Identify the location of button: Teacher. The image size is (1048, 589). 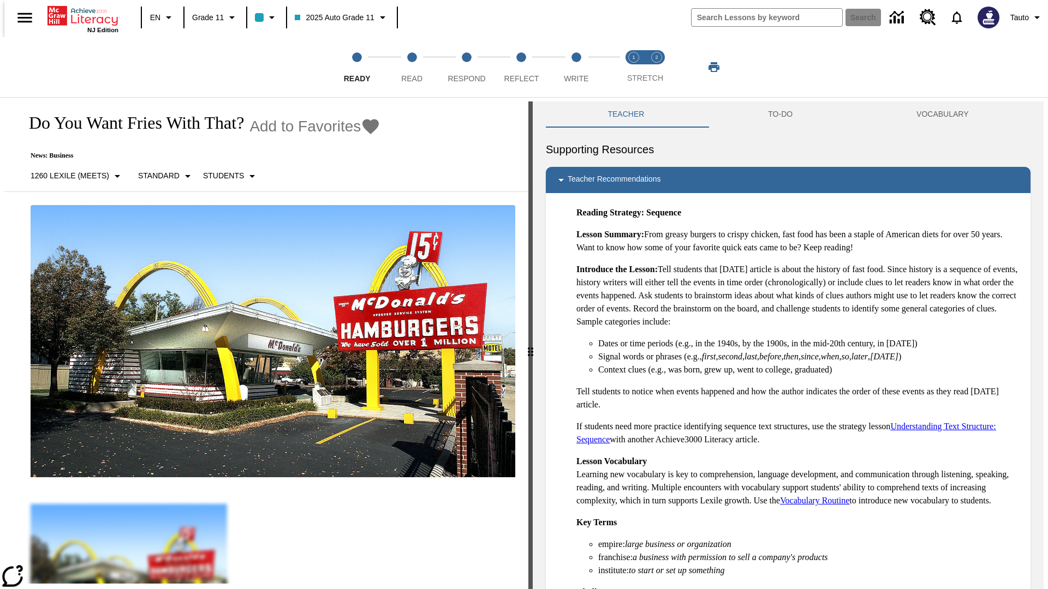
(626, 115).